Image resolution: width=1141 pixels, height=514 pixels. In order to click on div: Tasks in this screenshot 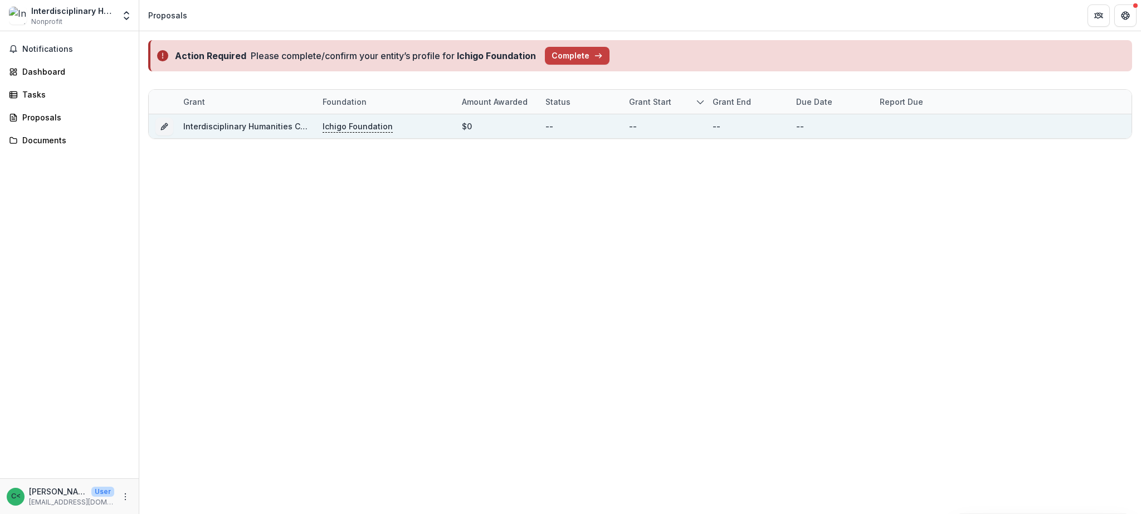, I will do `click(74, 94)`.